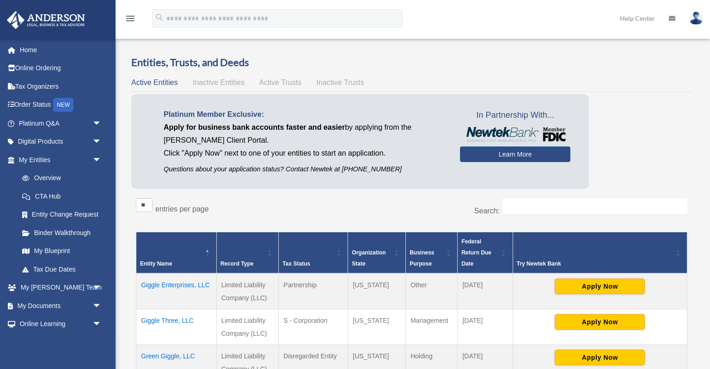  What do you see at coordinates (219, 82) in the screenshot?
I see `span: Inactive Entities` at bounding box center [219, 82].